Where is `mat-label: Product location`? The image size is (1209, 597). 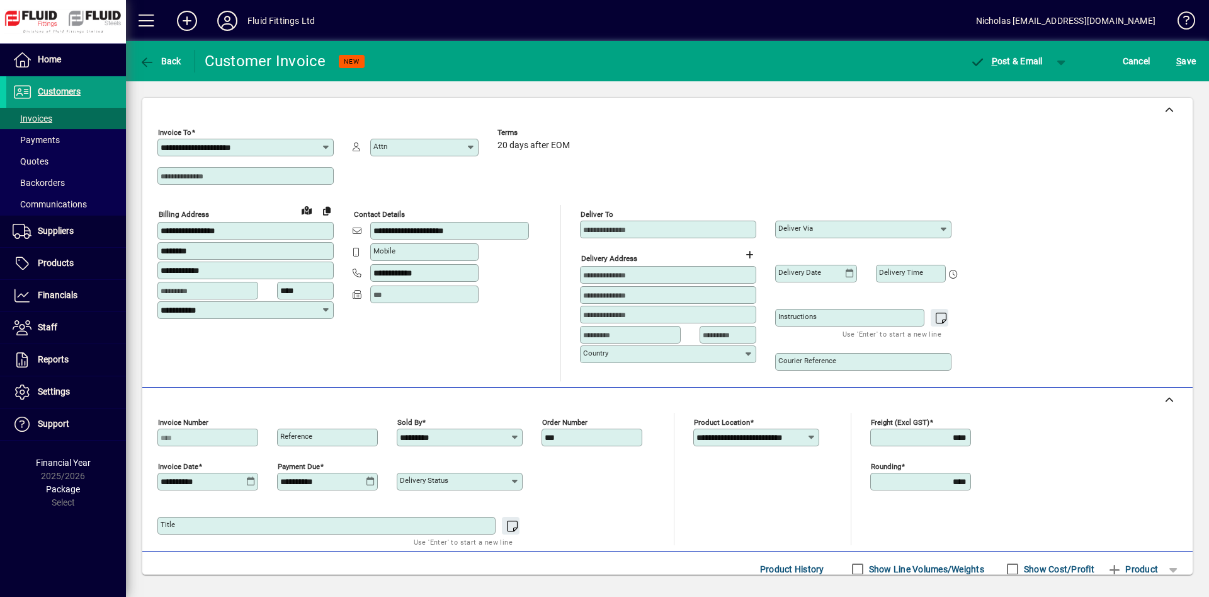 mat-label: Product location is located at coordinates (722, 422).